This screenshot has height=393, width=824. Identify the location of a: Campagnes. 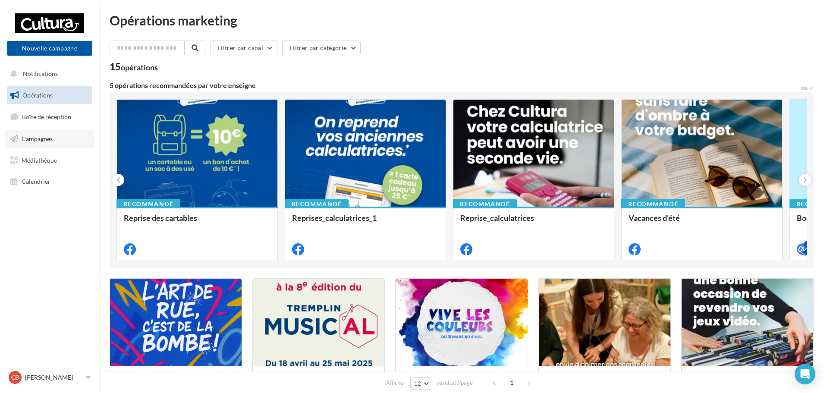
(50, 139).